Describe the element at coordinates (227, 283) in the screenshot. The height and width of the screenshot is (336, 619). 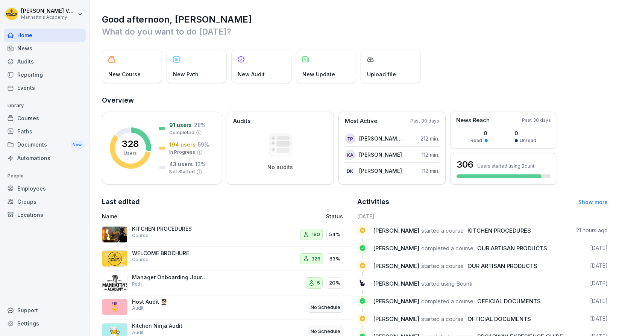
I see `a: Manager Onboarding Journey 🤝Path520%` at that location.